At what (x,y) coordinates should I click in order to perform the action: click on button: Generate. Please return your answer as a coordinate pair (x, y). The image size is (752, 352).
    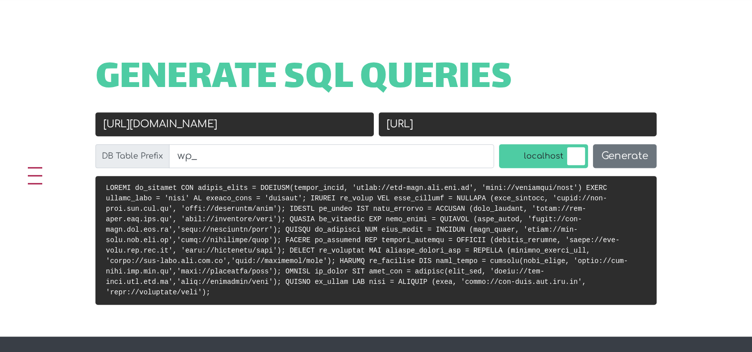
    Looking at the image, I should click on (625, 156).